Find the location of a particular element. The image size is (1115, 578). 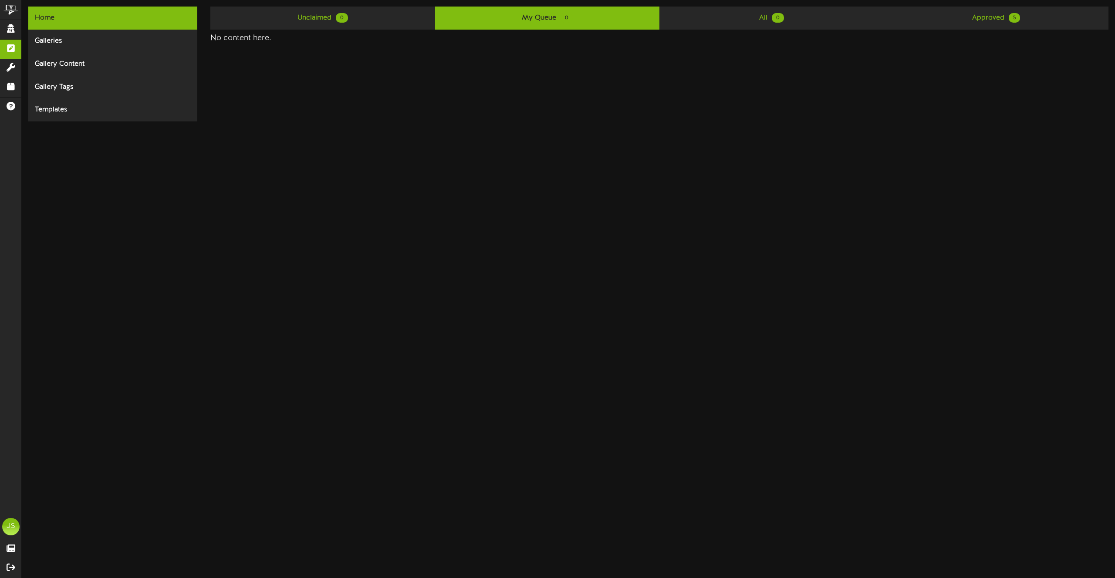

div: Galleries is located at coordinates (113, 41).